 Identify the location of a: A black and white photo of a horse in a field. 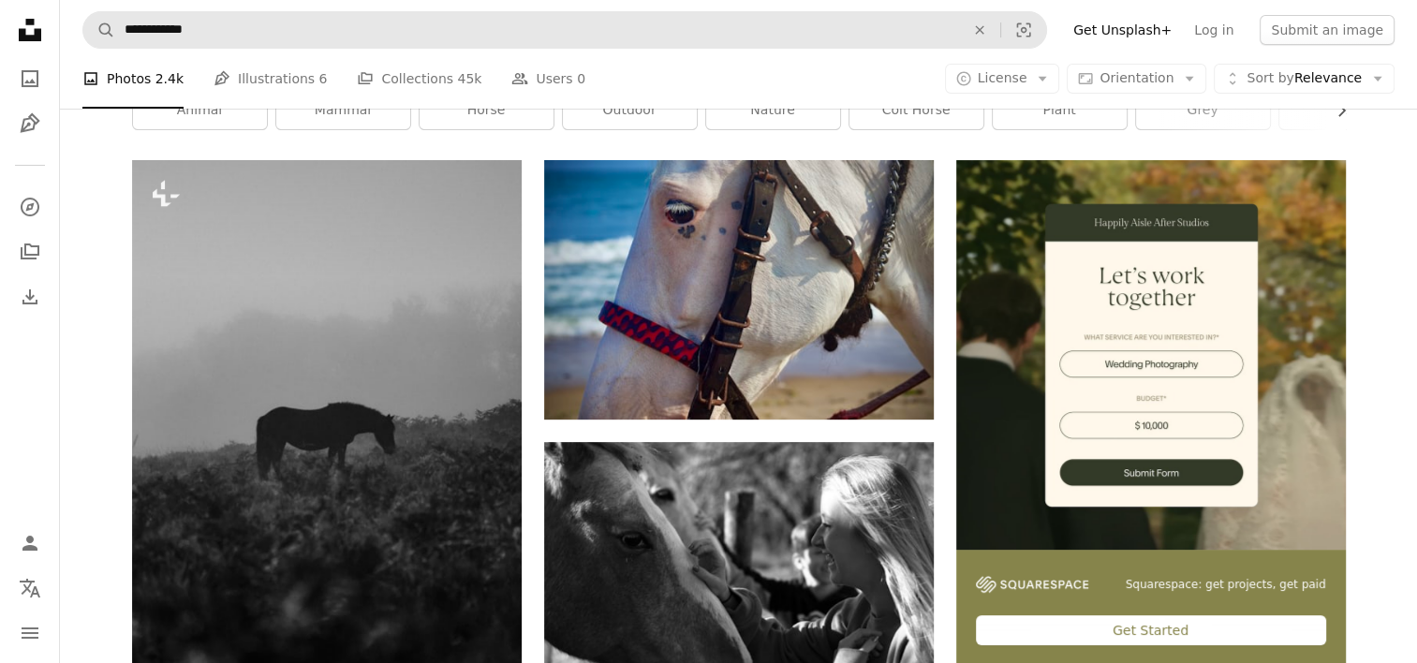
(327, 452).